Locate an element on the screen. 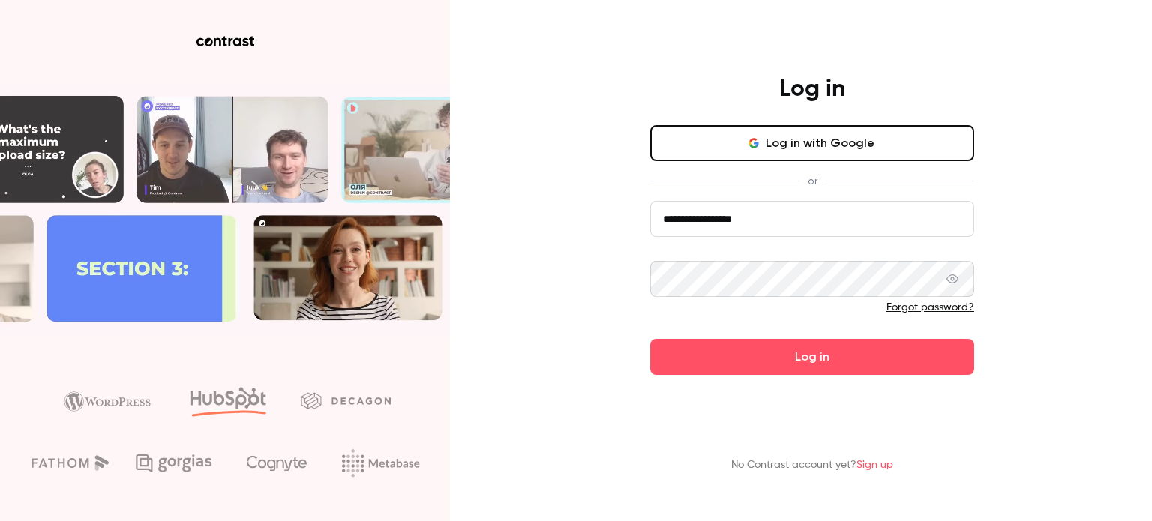 The width and height of the screenshot is (1152, 521). button: Log in with Google is located at coordinates (813, 143).